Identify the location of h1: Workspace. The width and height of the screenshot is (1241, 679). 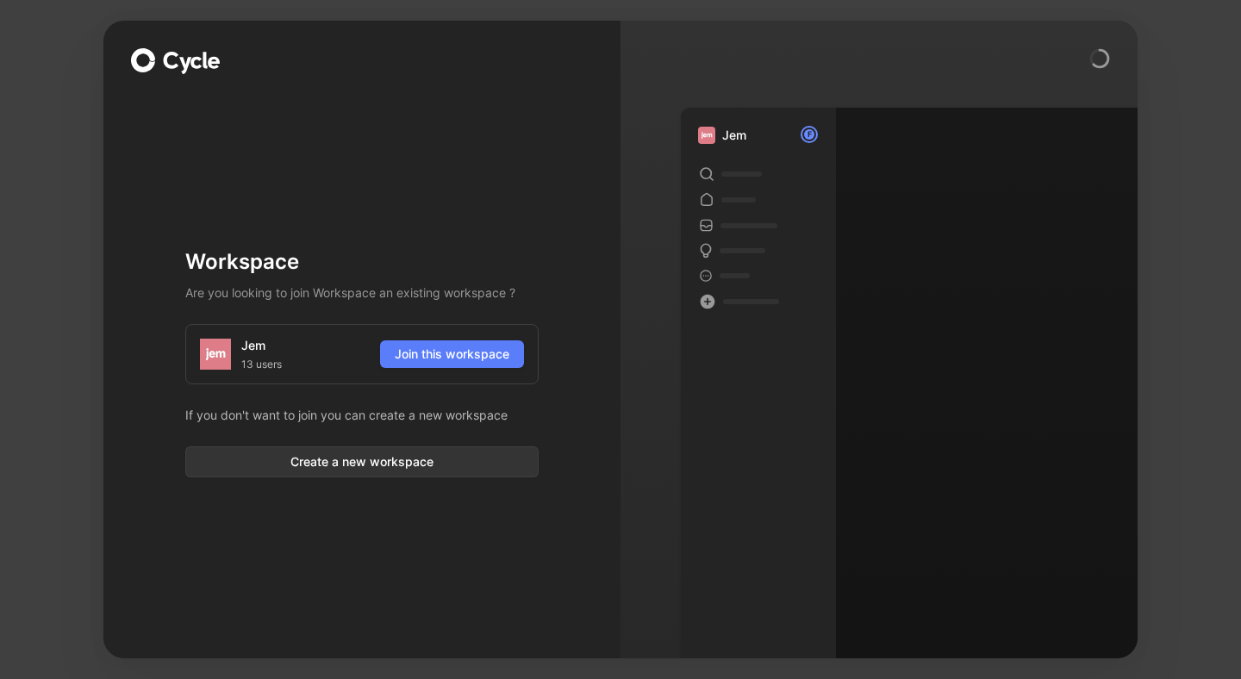
(362, 262).